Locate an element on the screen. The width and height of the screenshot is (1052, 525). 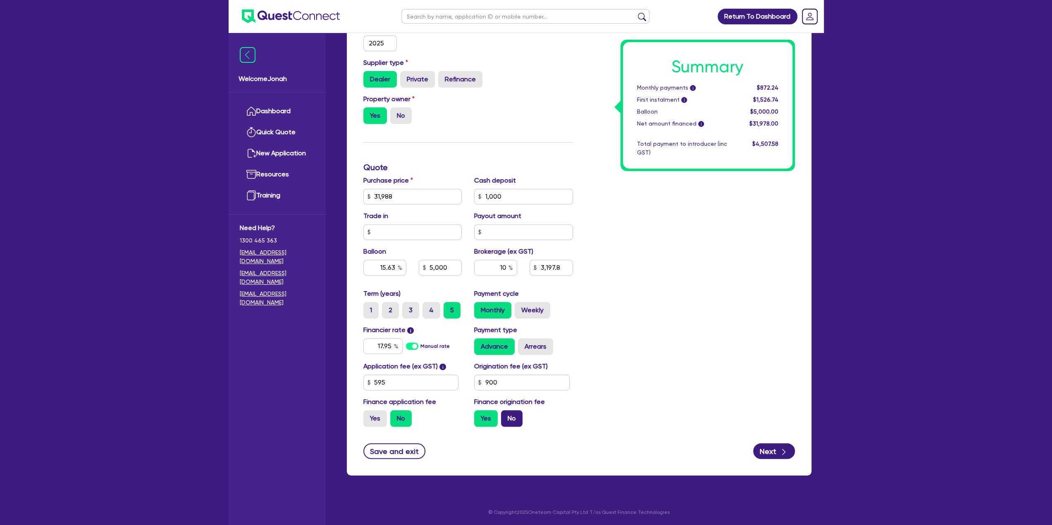
span: Need Help? is located at coordinates (277, 228).